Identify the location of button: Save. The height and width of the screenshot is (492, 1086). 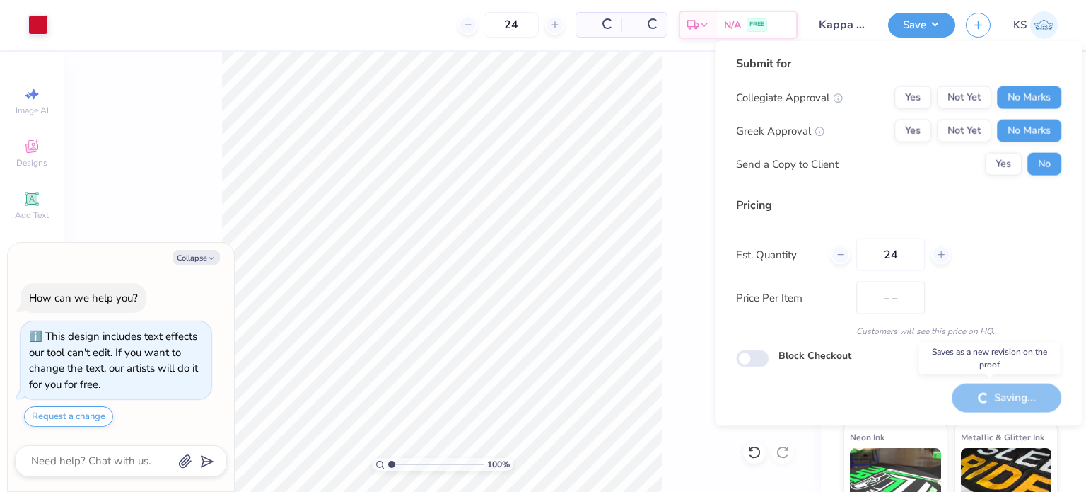
(922, 25).